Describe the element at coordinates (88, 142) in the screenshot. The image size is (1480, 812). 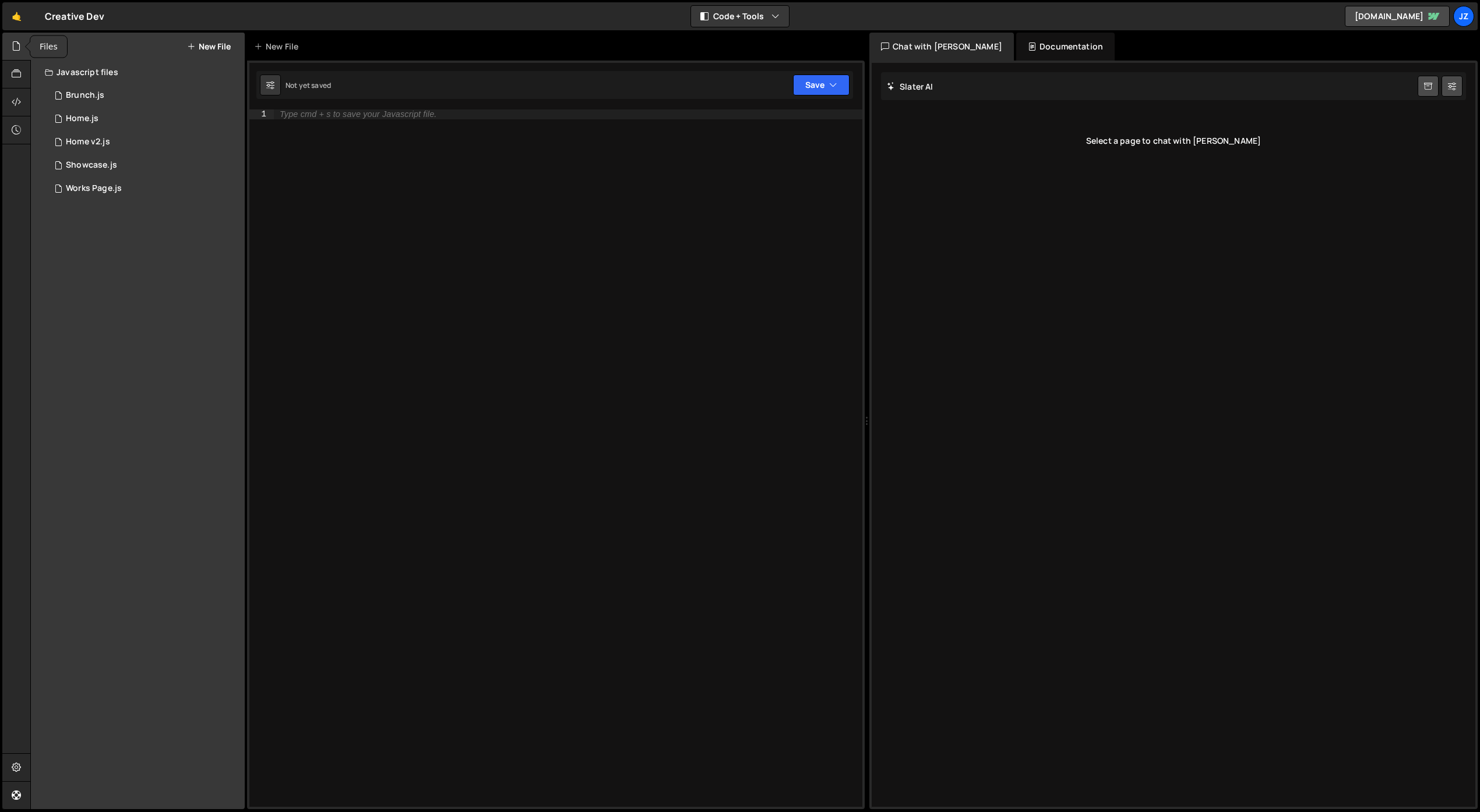
I see `div: Home v2.js` at that location.